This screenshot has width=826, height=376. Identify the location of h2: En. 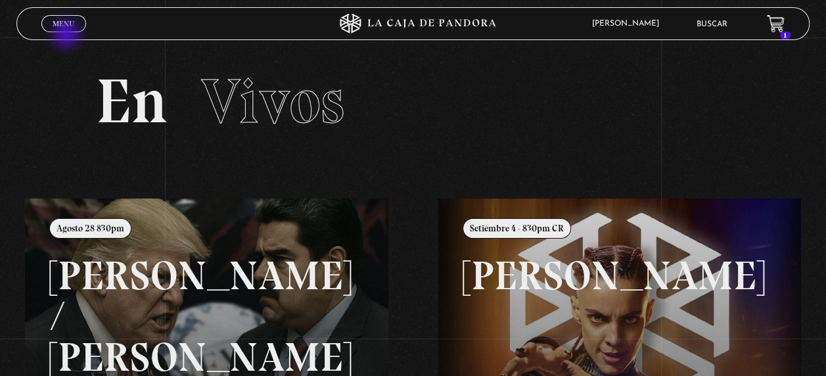
(413, 101).